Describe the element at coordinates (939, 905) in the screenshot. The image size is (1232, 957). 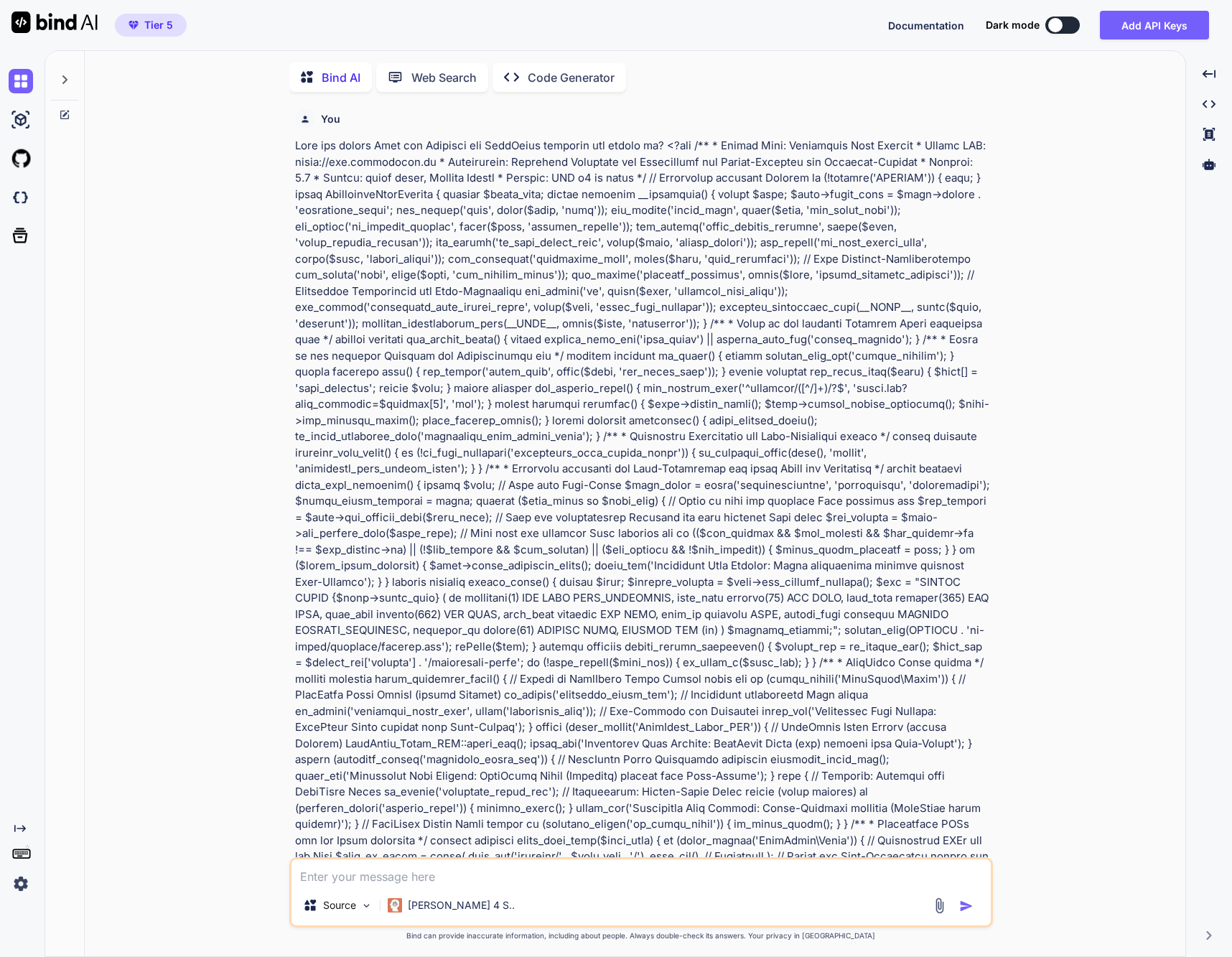
I see `img: attachment` at that location.